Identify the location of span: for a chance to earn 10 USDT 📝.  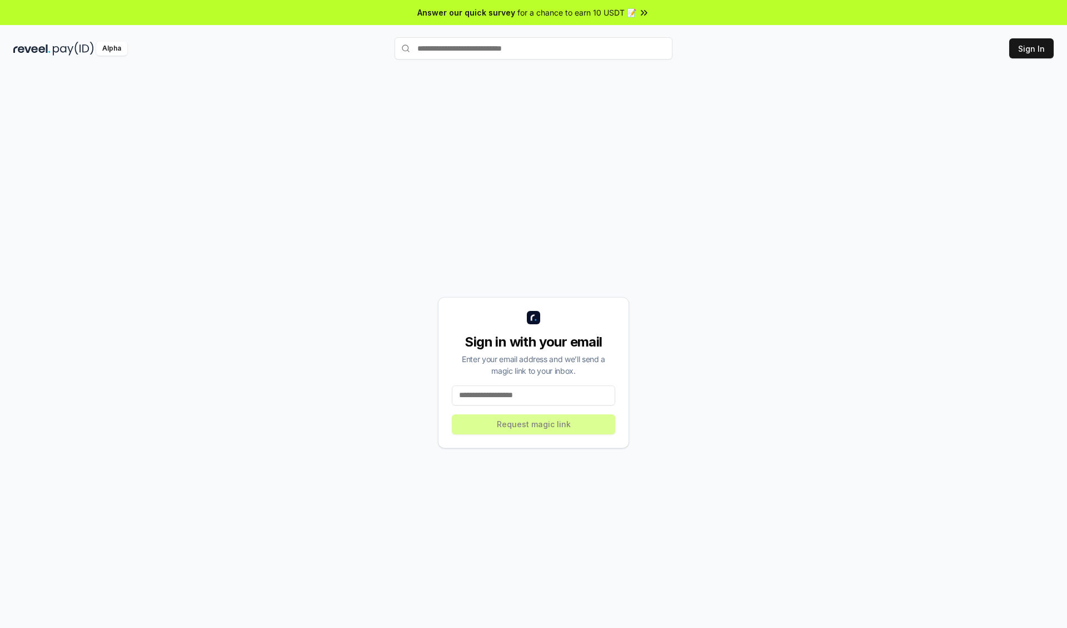
(577, 12).